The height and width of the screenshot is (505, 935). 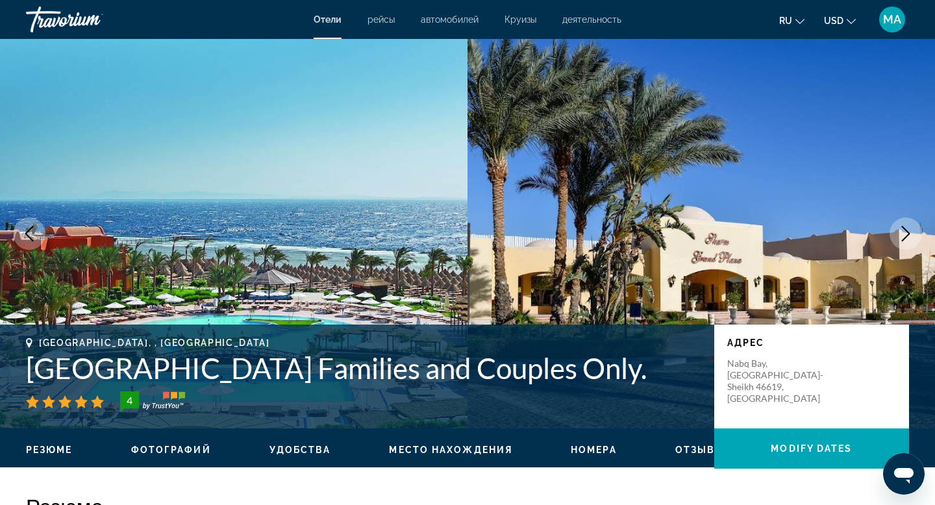 What do you see at coordinates (450, 450) in the screenshot?
I see `button: Место нахождения` at bounding box center [450, 450].